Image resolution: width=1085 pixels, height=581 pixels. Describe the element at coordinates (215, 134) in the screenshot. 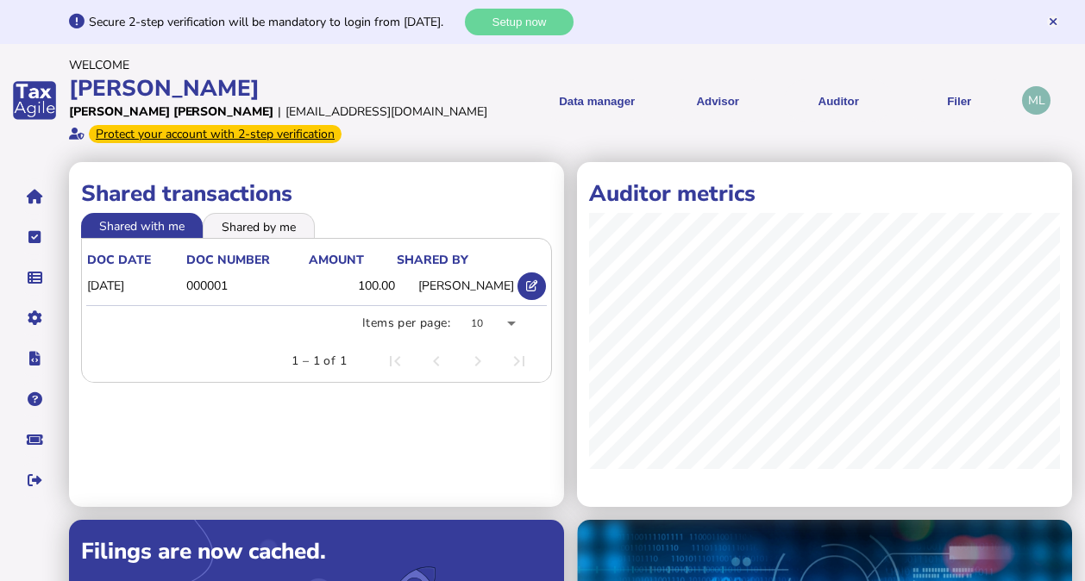

I see `div: From Oct 1, 2025, 2-step verification will be required to login. Set it up now...` at that location.